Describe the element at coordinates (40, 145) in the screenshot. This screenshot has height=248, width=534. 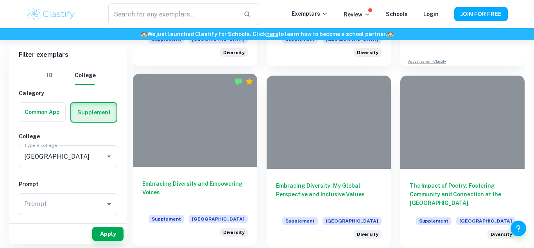
I see `label: Type a college` at that location.